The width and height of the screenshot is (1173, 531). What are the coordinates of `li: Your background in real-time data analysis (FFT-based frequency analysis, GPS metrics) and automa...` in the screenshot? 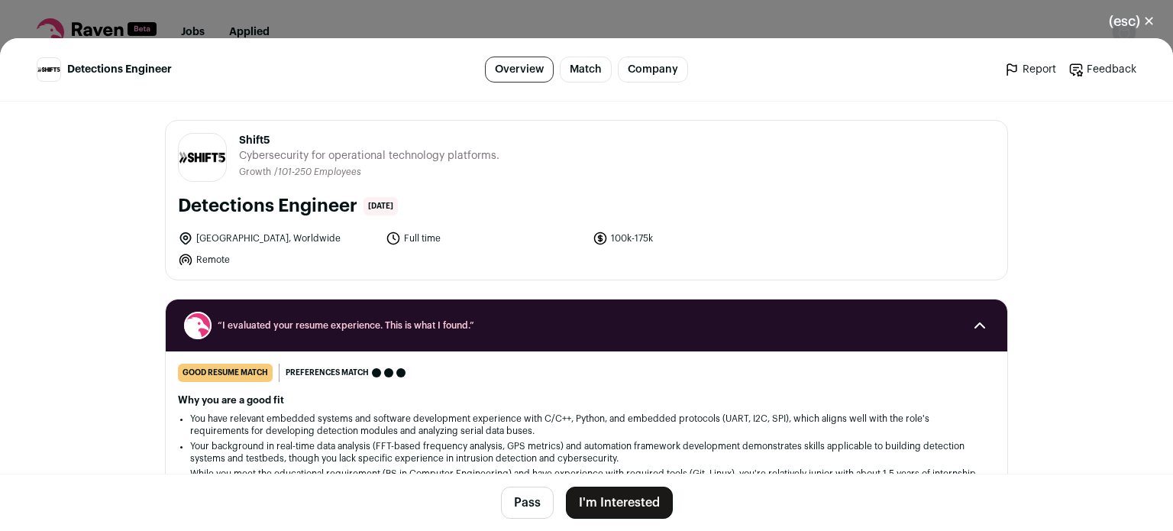 It's located at (587, 452).